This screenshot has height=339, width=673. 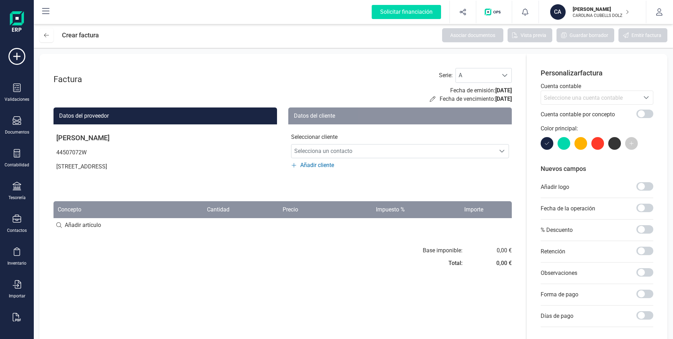 I want to click on div: Validaciones, so click(x=17, y=99).